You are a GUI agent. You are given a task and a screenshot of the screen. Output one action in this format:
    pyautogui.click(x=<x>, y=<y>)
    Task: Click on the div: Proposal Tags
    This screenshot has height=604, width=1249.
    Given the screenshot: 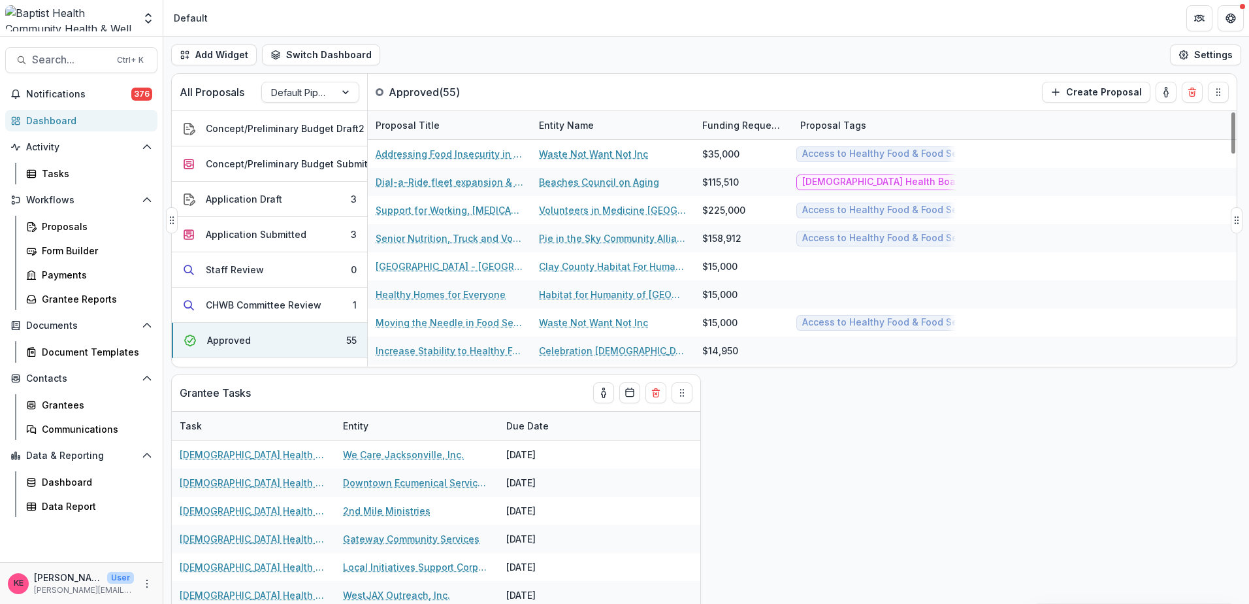 What is the action you would take?
    pyautogui.click(x=874, y=125)
    